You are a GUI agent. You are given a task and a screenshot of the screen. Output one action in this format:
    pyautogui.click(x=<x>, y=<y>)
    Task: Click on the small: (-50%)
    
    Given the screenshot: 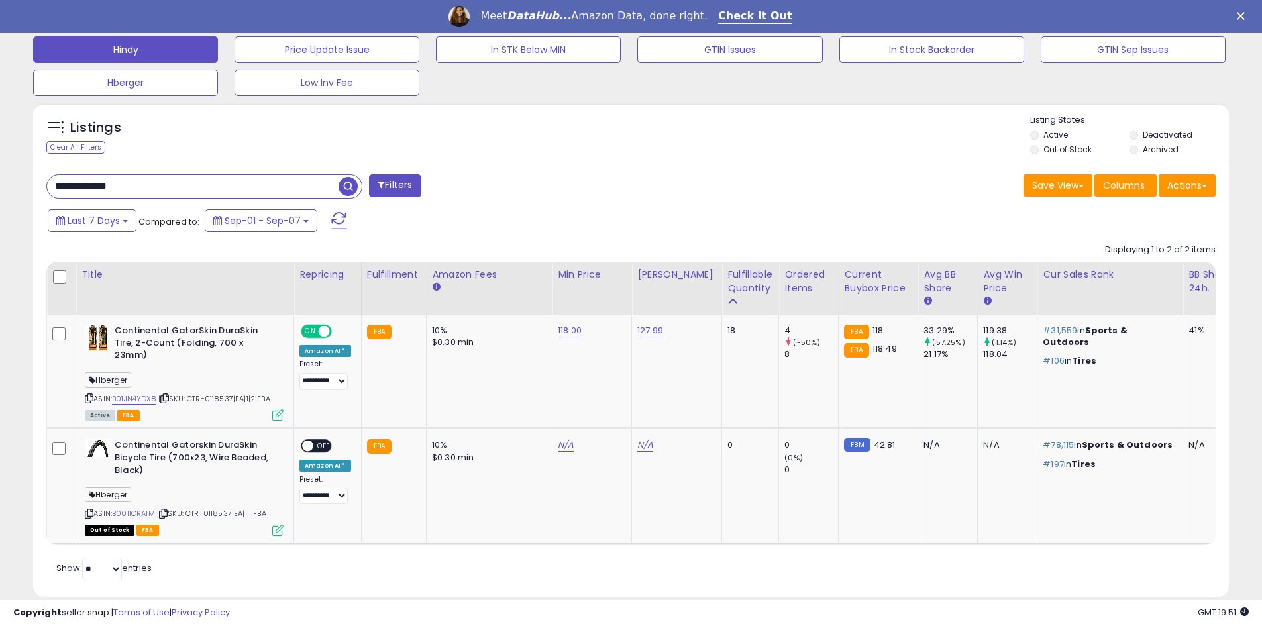 What is the action you would take?
    pyautogui.click(x=806, y=342)
    